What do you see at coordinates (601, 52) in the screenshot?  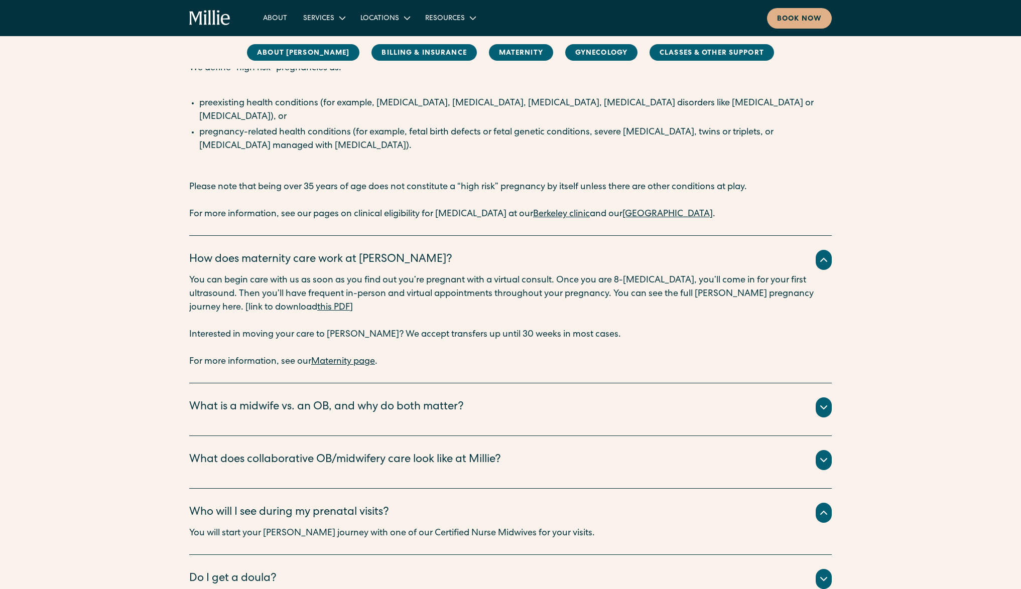 I see `a: Gynecology` at bounding box center [601, 52].